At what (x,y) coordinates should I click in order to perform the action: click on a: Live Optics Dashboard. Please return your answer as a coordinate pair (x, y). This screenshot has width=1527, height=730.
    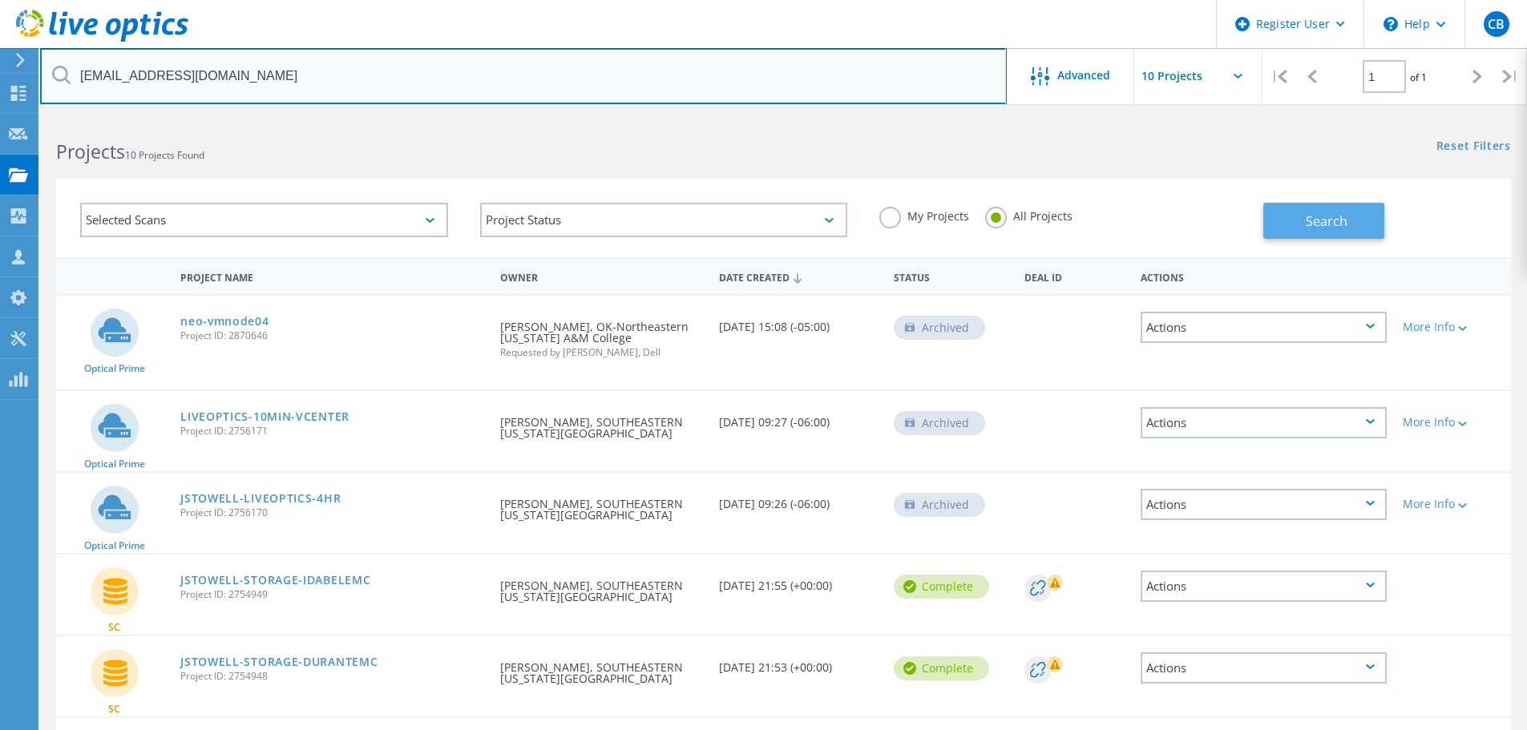
    Looking at the image, I should click on (102, 39).